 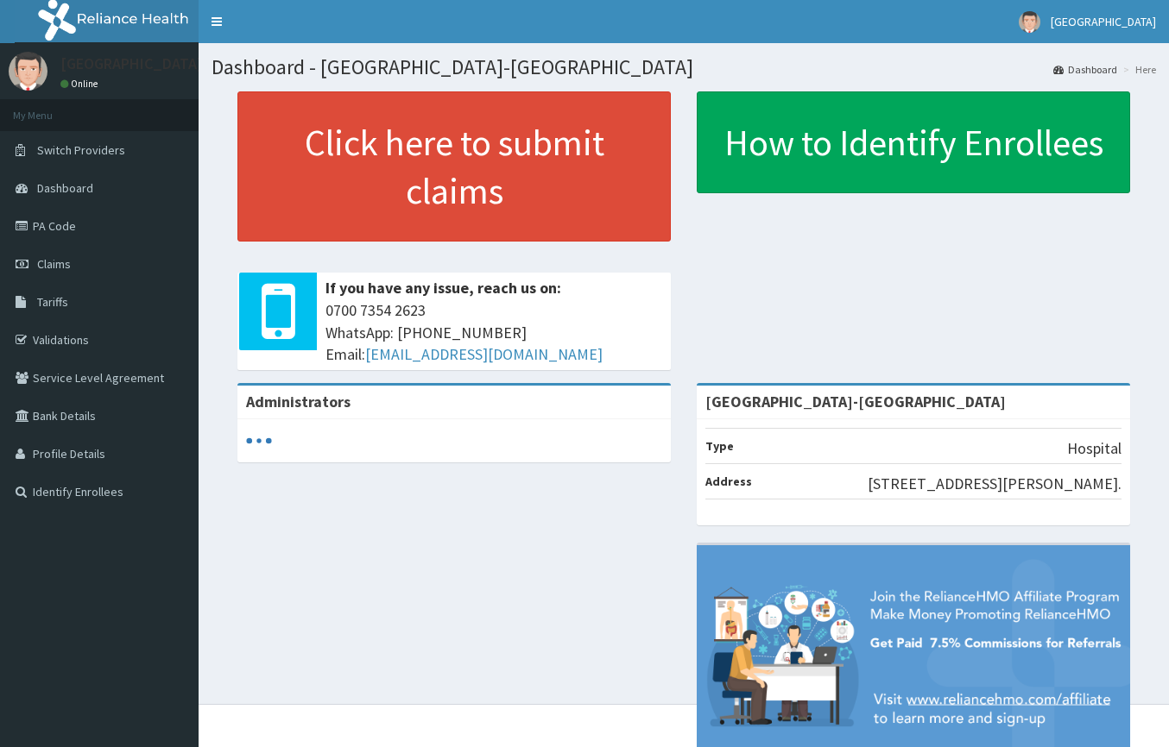 What do you see at coordinates (259, 441) in the screenshot?
I see `svg: audio-loading` at bounding box center [259, 441].